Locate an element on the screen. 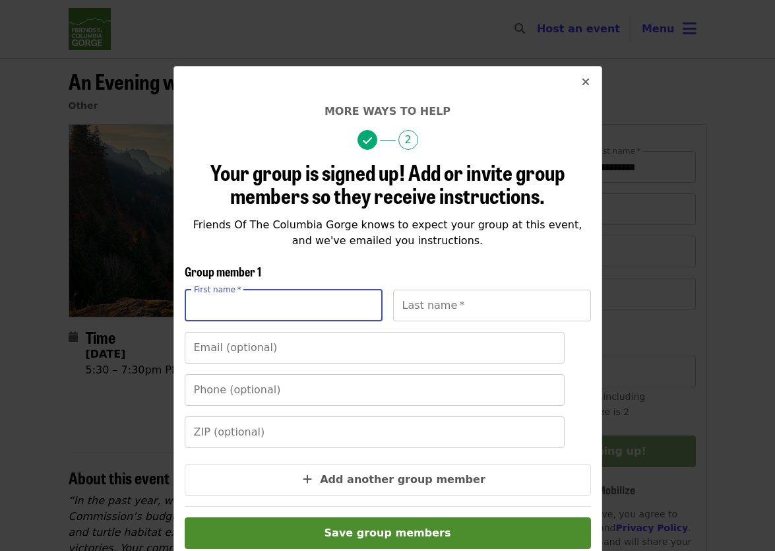  input: First name is located at coordinates (284, 305).